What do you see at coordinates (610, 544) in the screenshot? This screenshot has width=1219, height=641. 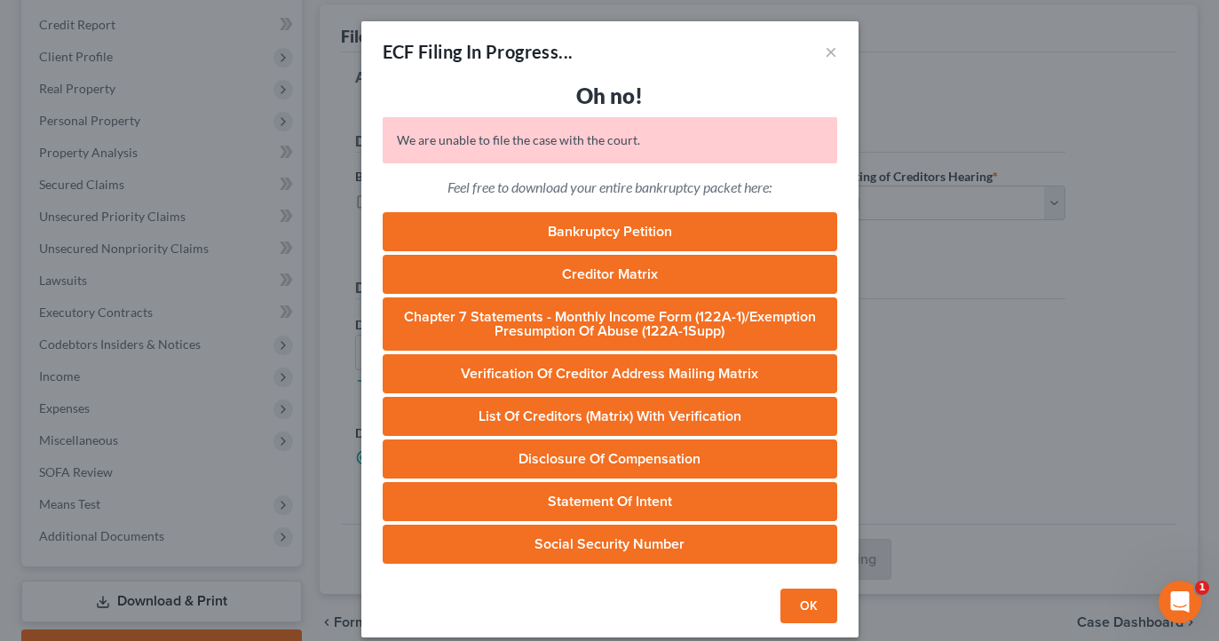 I see `a: Social Security Number` at bounding box center [610, 544].